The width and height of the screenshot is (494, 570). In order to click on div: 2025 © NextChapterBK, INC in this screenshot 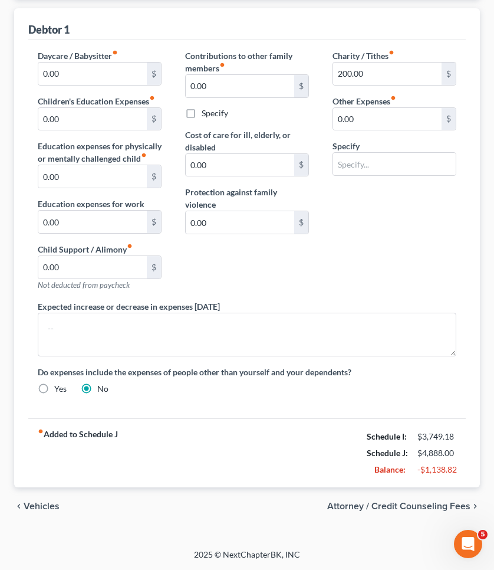, I will do `click(247, 559)`.